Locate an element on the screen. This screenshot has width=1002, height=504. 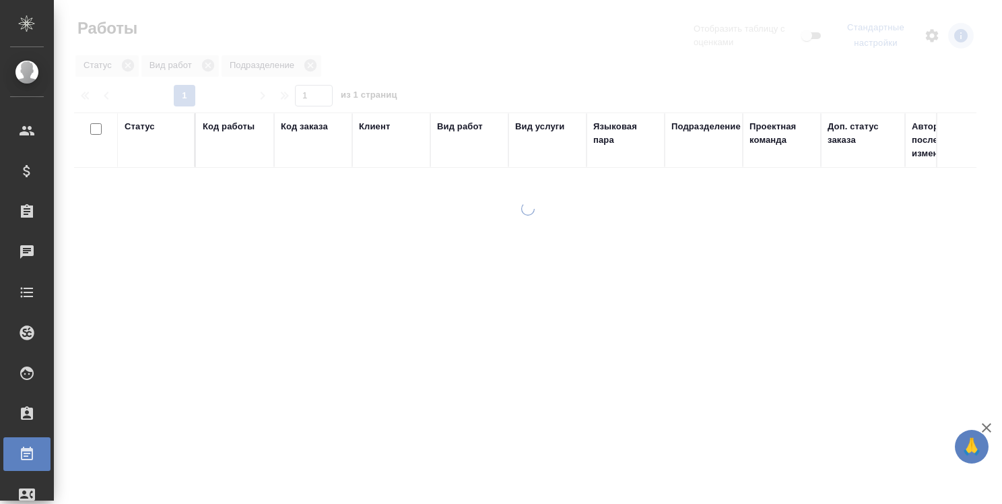
div: Код заказа is located at coordinates (304, 127).